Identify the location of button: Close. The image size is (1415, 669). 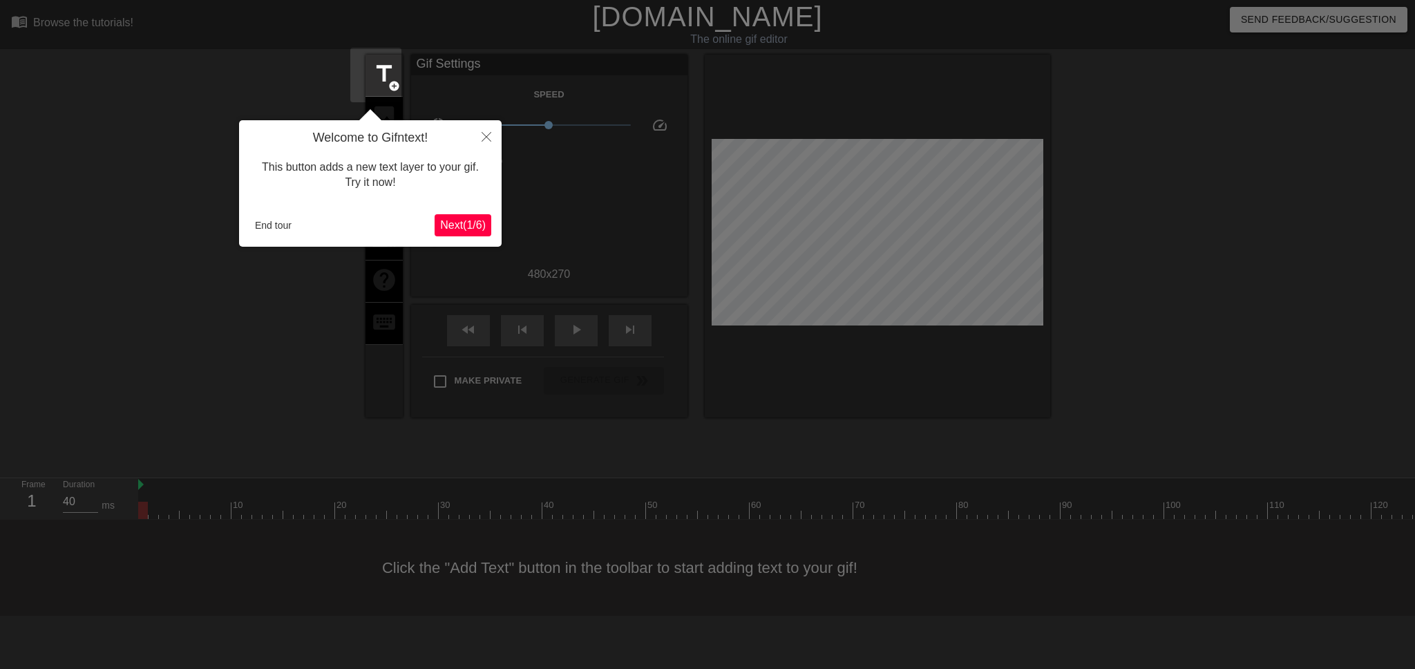
(486, 136).